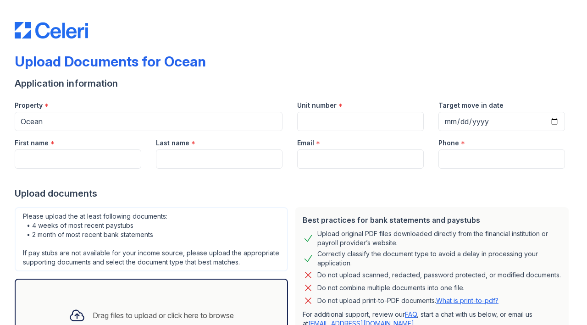 The width and height of the screenshot is (587, 325). What do you see at coordinates (51, 30) in the screenshot?
I see `img: CE_Logo_Blue-a8612792a0a2168367f1c8372b55b34899dd931a85d93a1a3d3e32e68fde9ad4.png` at bounding box center [51, 30].